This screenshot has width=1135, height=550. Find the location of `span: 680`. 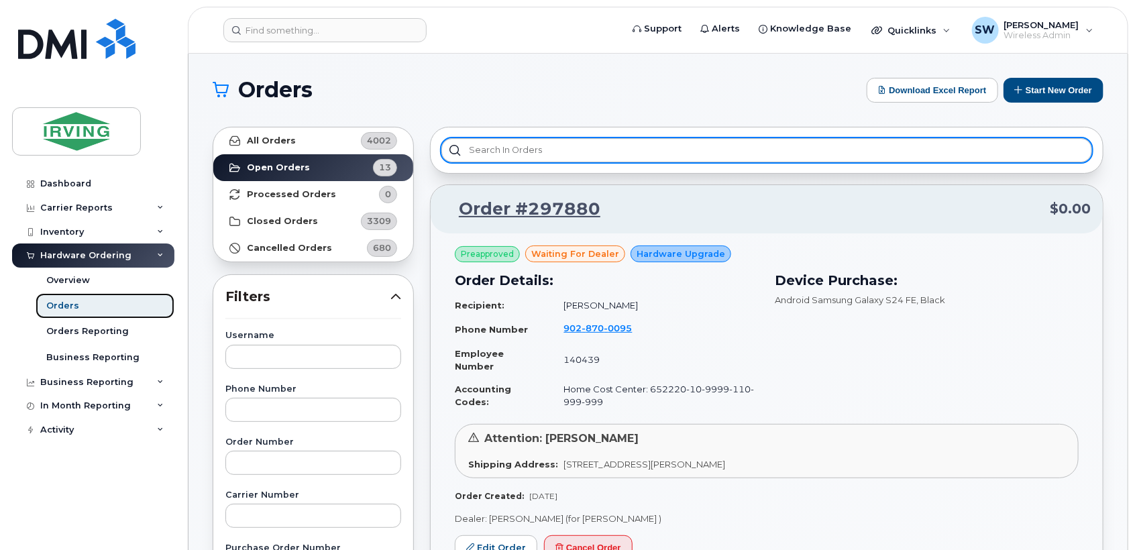

span: 680 is located at coordinates (382, 247).